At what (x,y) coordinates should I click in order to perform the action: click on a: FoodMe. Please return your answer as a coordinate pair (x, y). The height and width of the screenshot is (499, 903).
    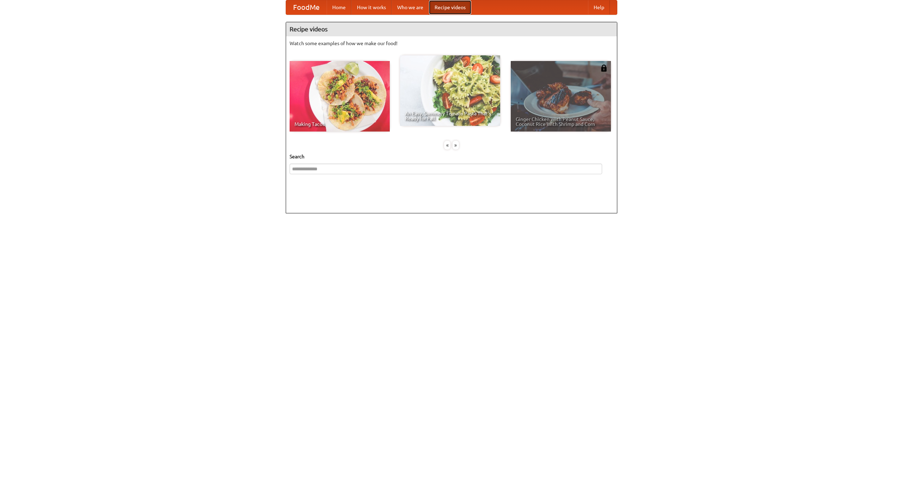
    Looking at the image, I should click on (306, 7).